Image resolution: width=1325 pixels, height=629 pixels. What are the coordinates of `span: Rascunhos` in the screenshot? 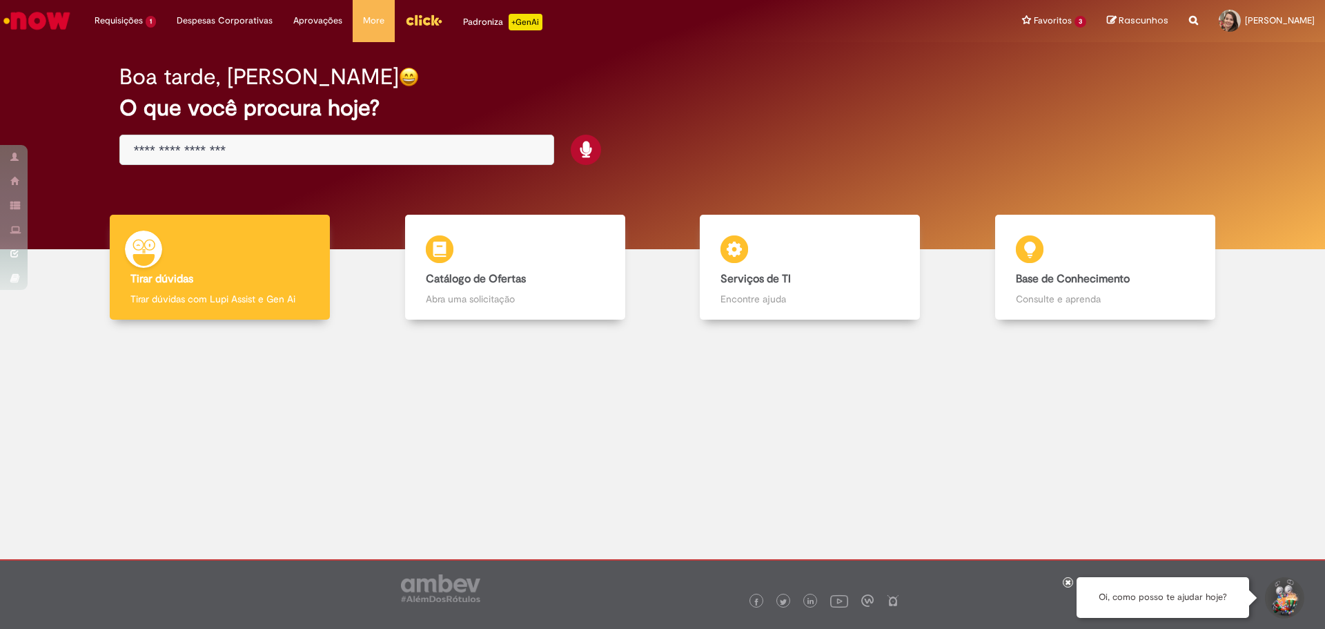 It's located at (1143, 20).